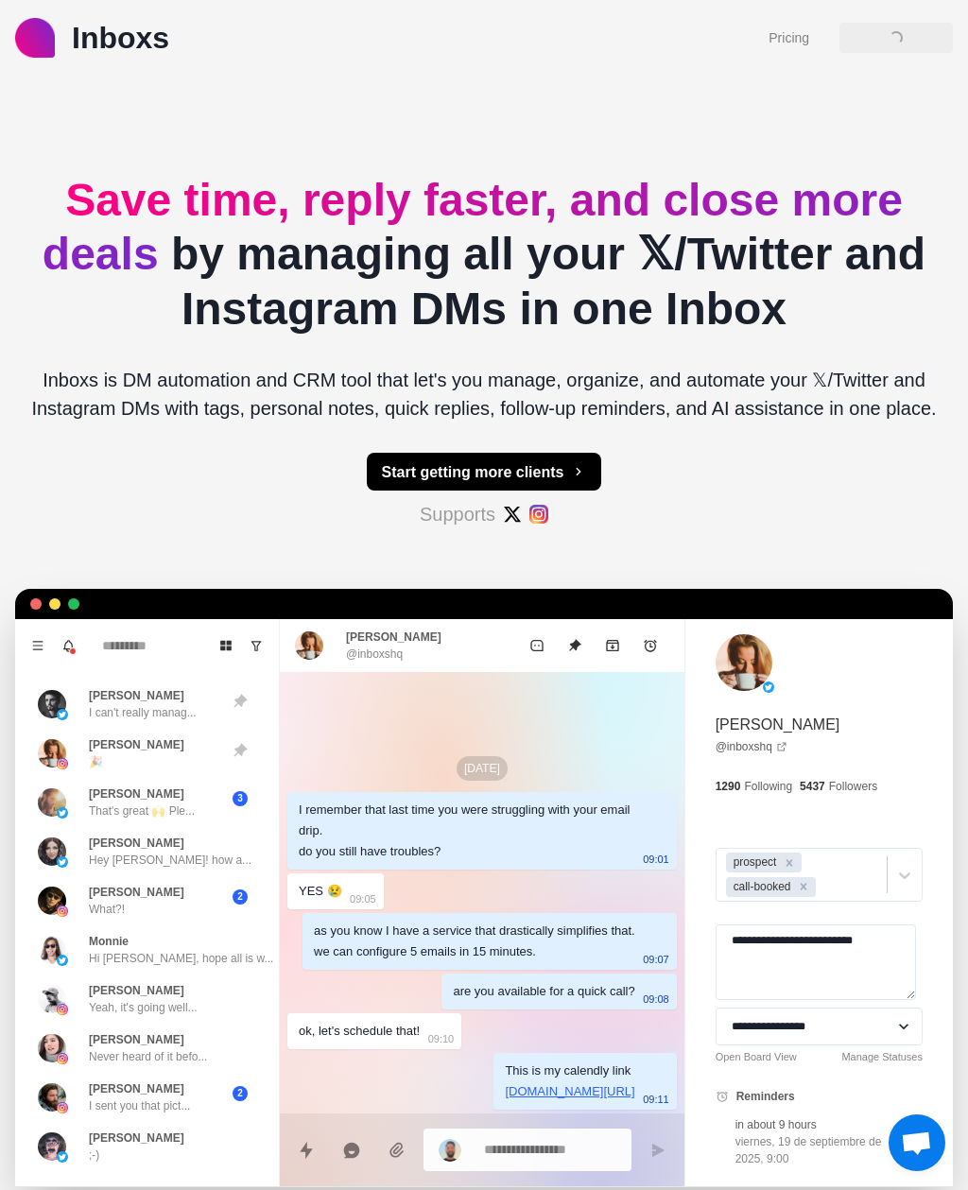  Describe the element at coordinates (484, 254) in the screenshot. I see `h2: by managing all your 𝕏/Twitter and Instagram DMs in one Inbox` at that location.